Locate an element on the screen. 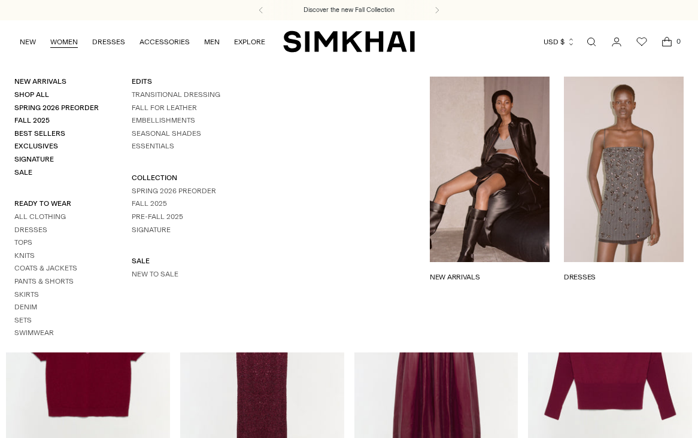  a: Discover the new Fall Collection is located at coordinates (349, 10).